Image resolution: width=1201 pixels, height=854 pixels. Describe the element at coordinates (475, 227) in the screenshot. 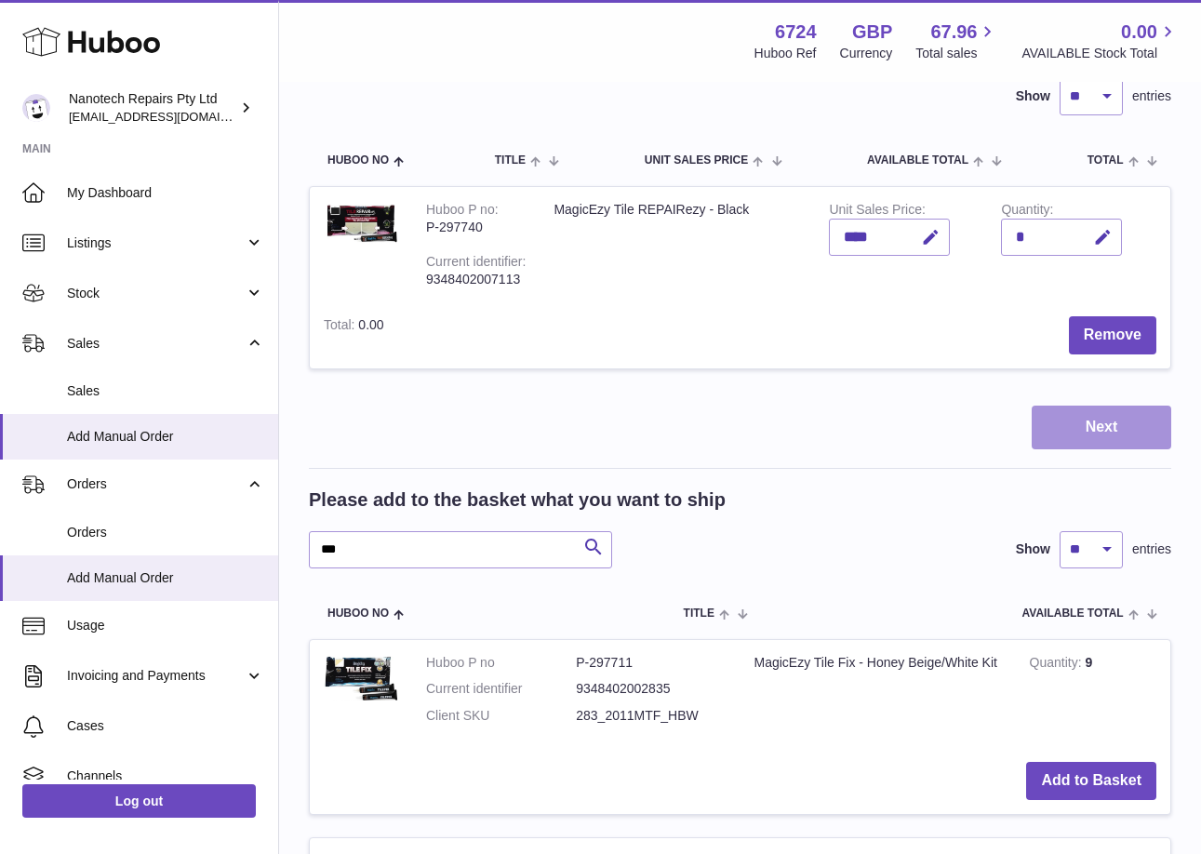

I see `div: P-297740` at that location.